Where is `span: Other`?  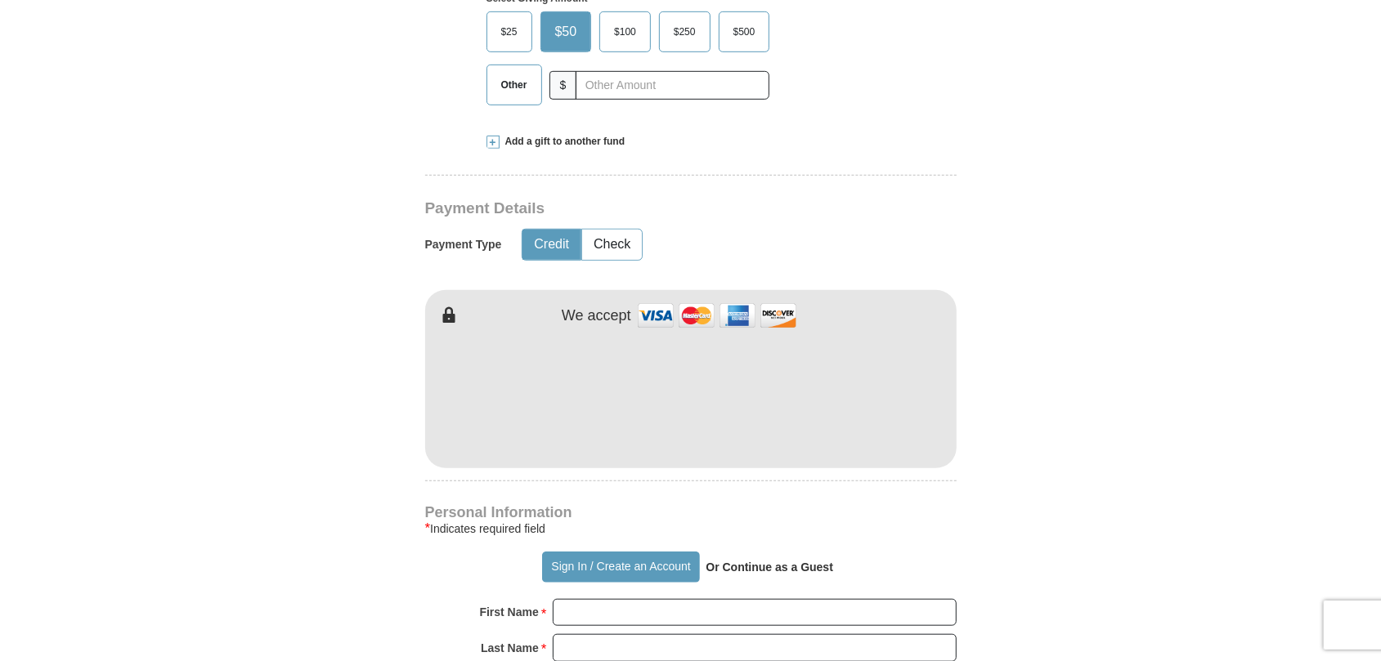 span: Other is located at coordinates (514, 85).